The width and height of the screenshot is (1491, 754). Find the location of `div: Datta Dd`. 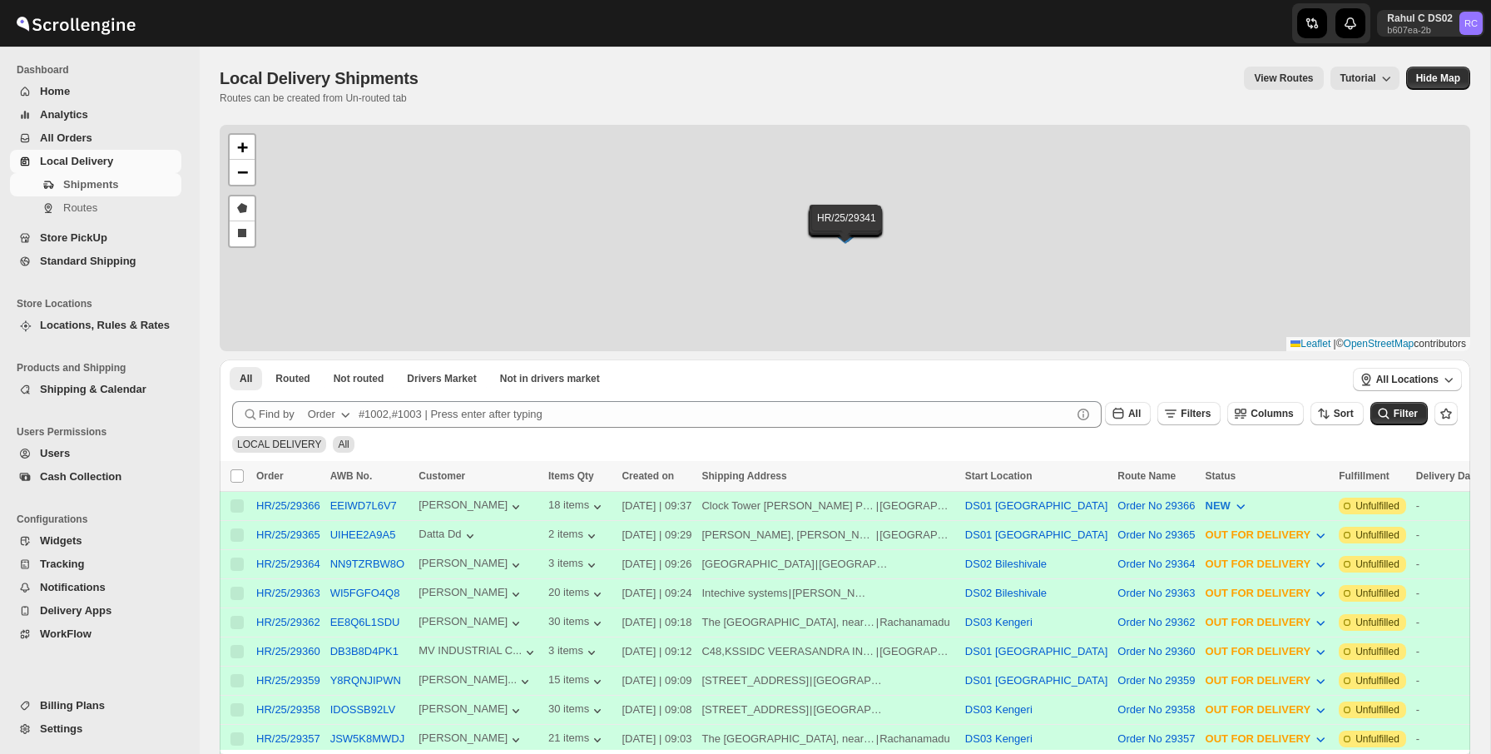

div: Datta Dd is located at coordinates (448, 536).